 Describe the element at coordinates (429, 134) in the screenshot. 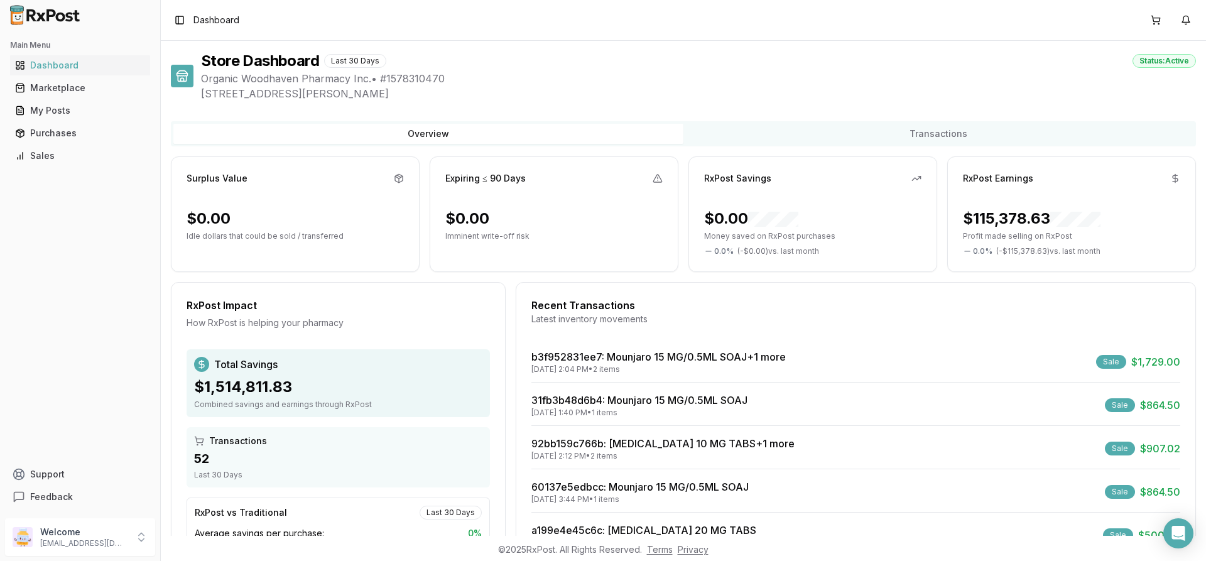

I see `button: Overview` at that location.